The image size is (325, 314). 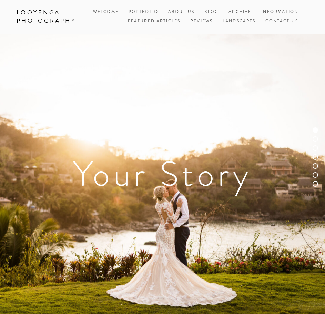 I want to click on h1: Your Story, so click(x=162, y=174).